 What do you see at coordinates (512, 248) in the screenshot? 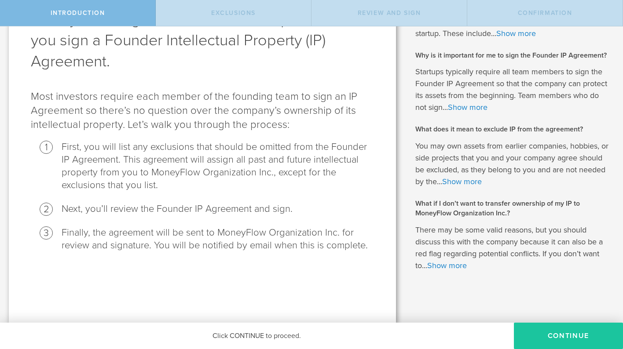
I see `p: There may be some valid reasons, but you should discuss this with the company because it can also...` at bounding box center [512, 248].